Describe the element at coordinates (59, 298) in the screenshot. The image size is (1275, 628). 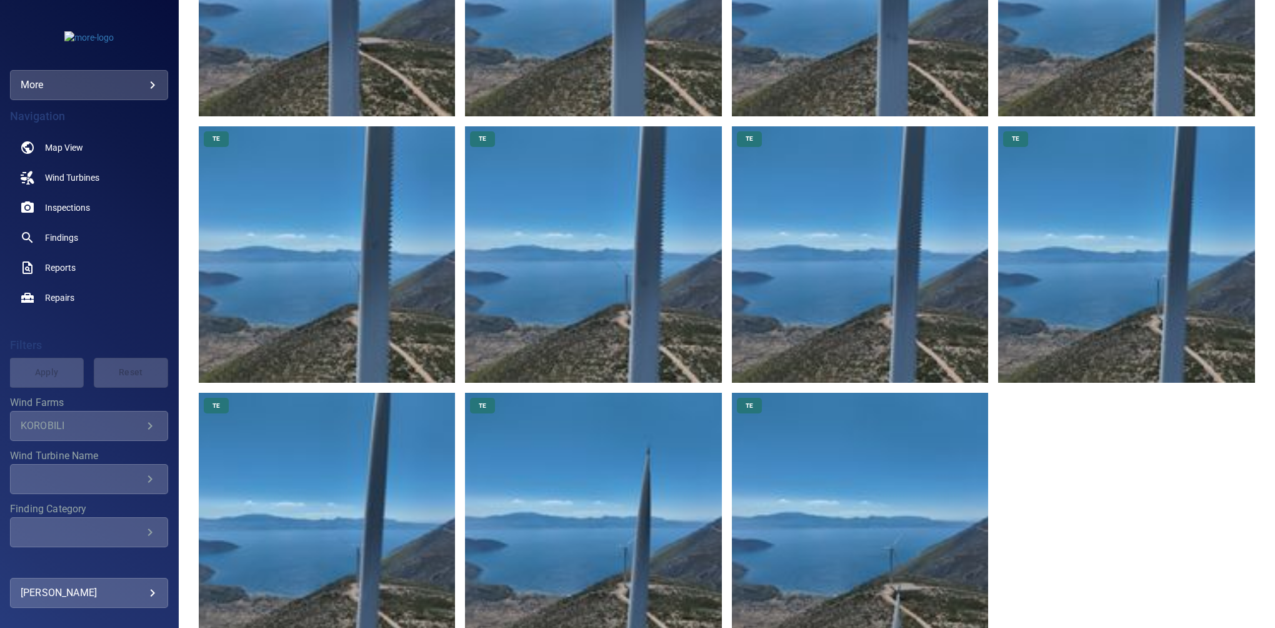
I see `span: Repairs` at that location.